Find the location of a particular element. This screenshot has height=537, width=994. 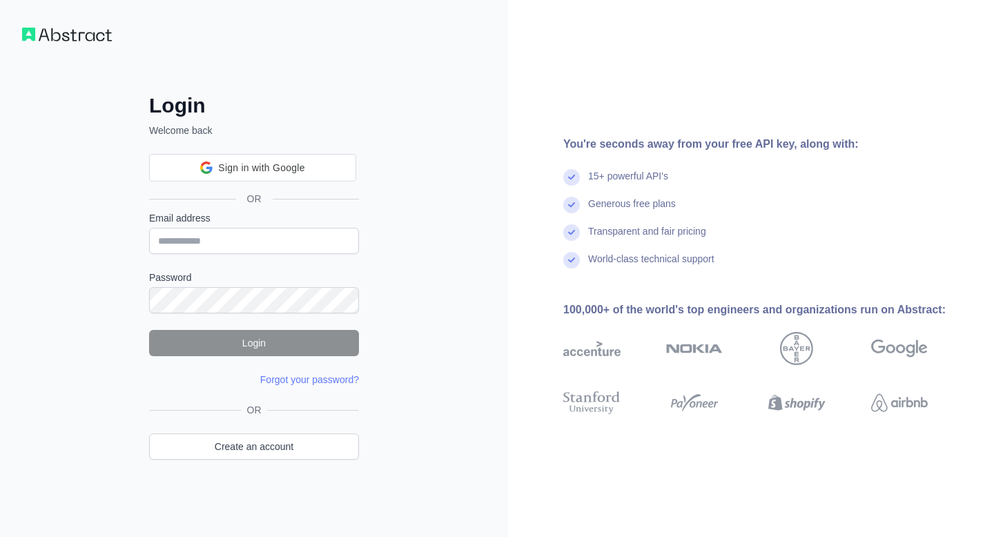

img: bayer is located at coordinates (796, 348).